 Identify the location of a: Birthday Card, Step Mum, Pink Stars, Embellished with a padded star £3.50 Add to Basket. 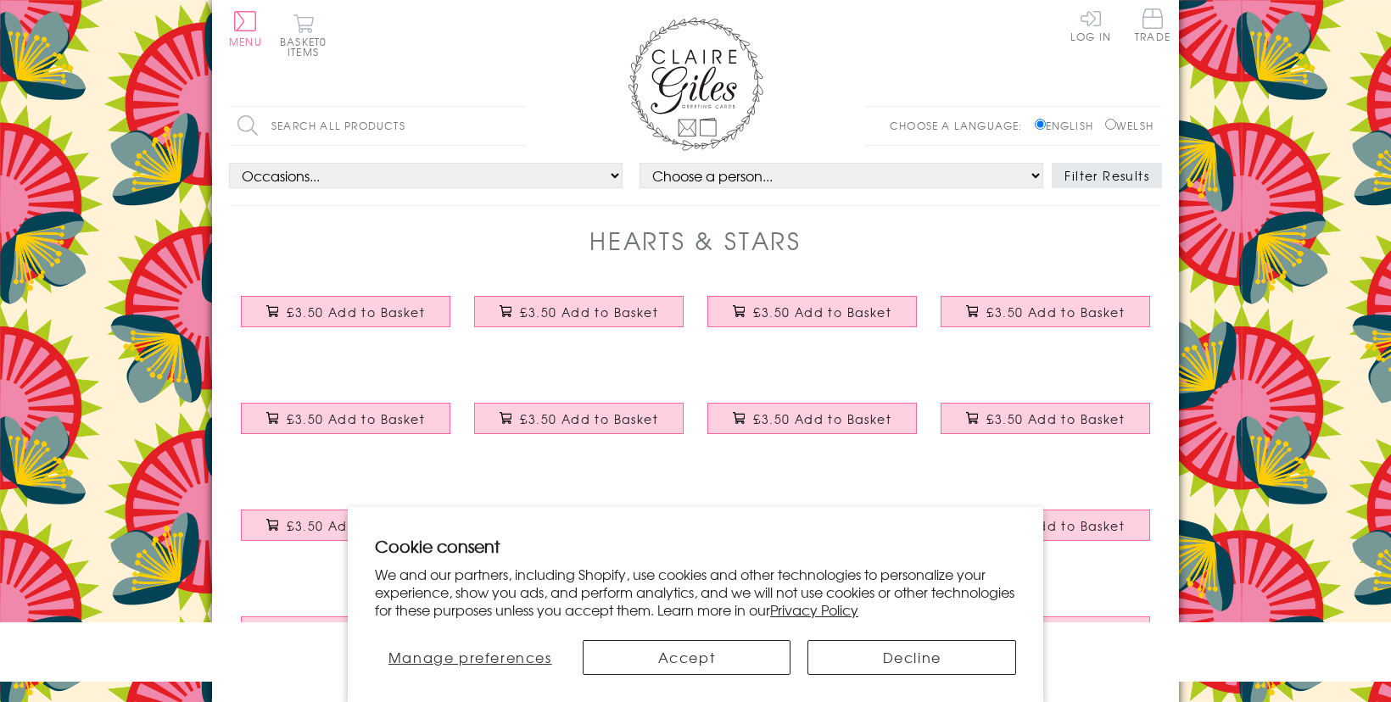
(345, 640).